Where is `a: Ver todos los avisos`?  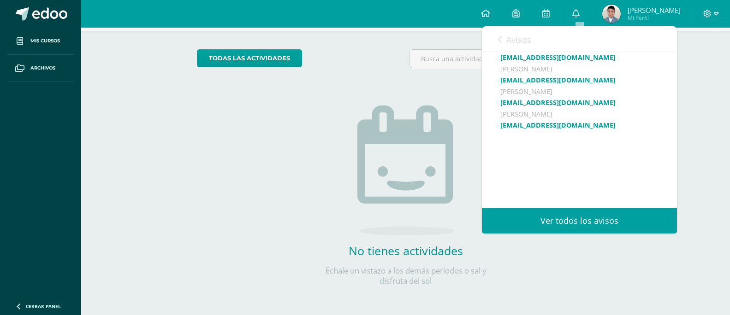 a: Ver todos los avisos is located at coordinates (579, 221).